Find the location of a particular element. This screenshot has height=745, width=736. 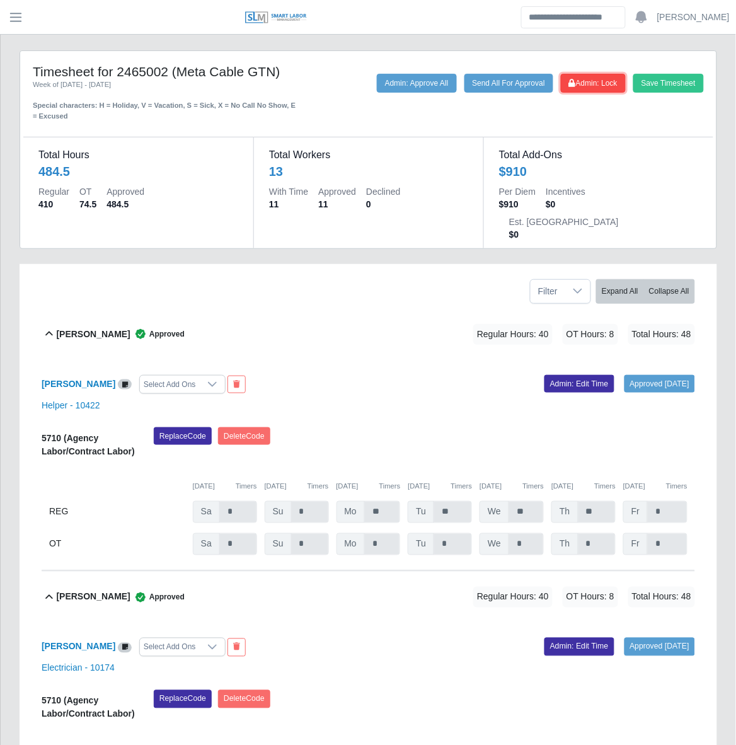

div: OT is located at coordinates (117, 544).